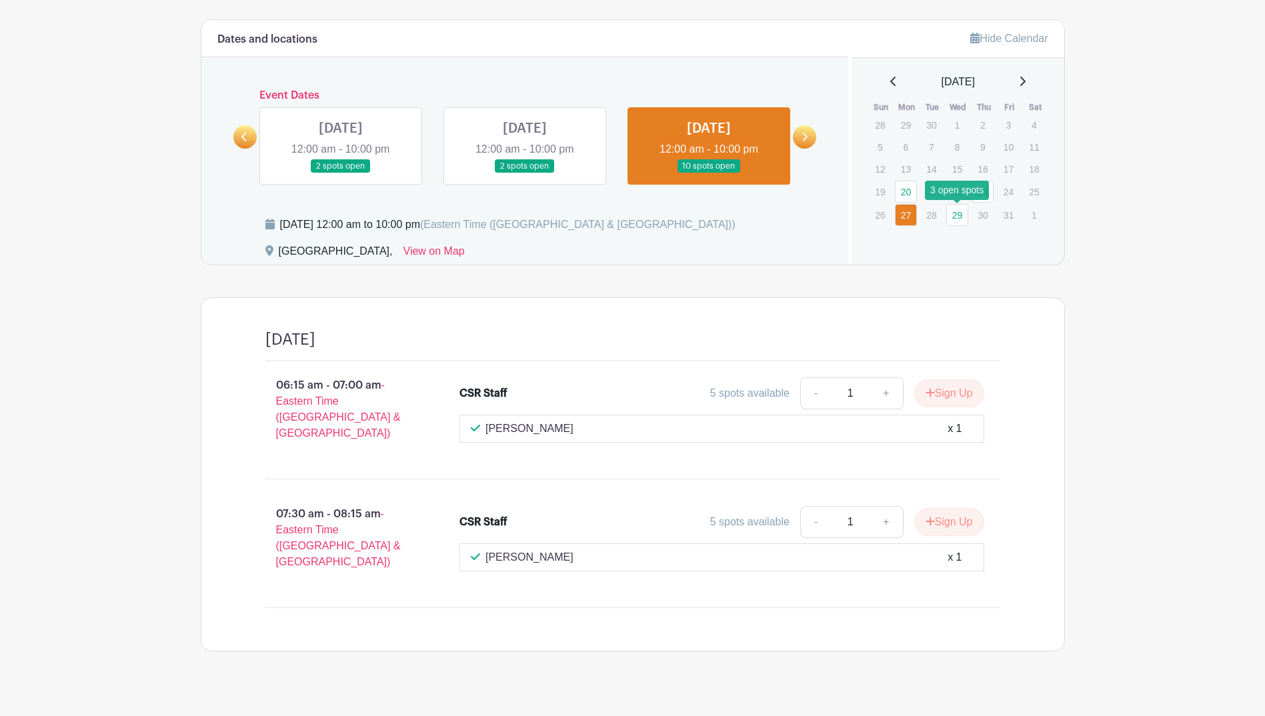 The width and height of the screenshot is (1265, 716). Describe the element at coordinates (342, 410) in the screenshot. I see `p: 06:15 am - 07:00 am` at that location.